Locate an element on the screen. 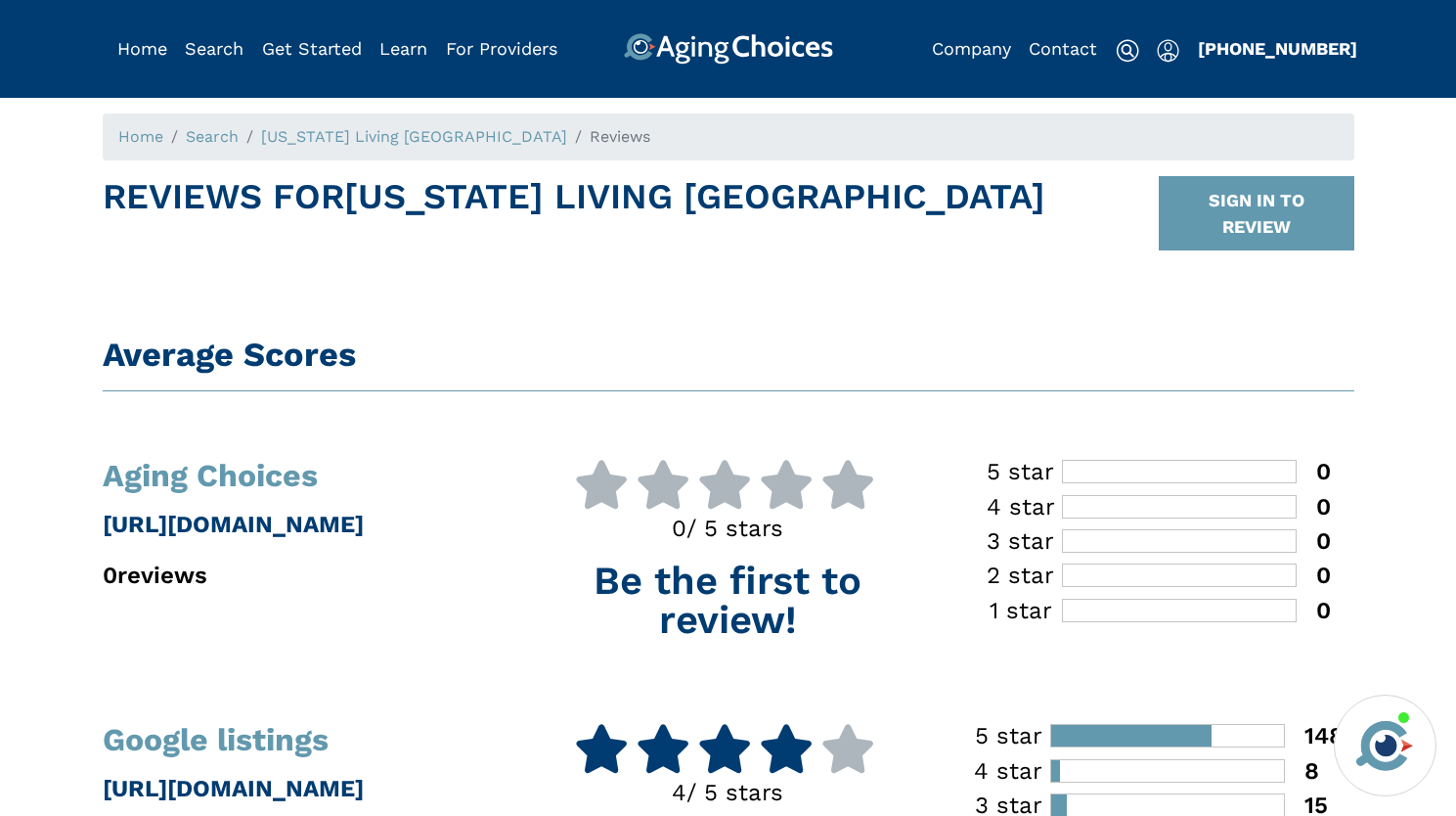 The width and height of the screenshot is (1456, 816). div: 8 is located at coordinates (1302, 771).